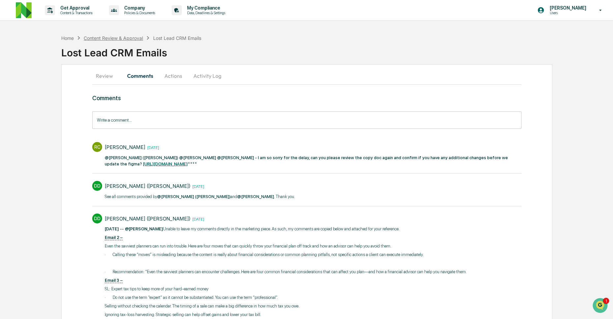  What do you see at coordinates (305, 255) in the screenshot?
I see `p: · Calling these “moves” is misleading because the content is really about financial consideration...` at bounding box center [305, 255].